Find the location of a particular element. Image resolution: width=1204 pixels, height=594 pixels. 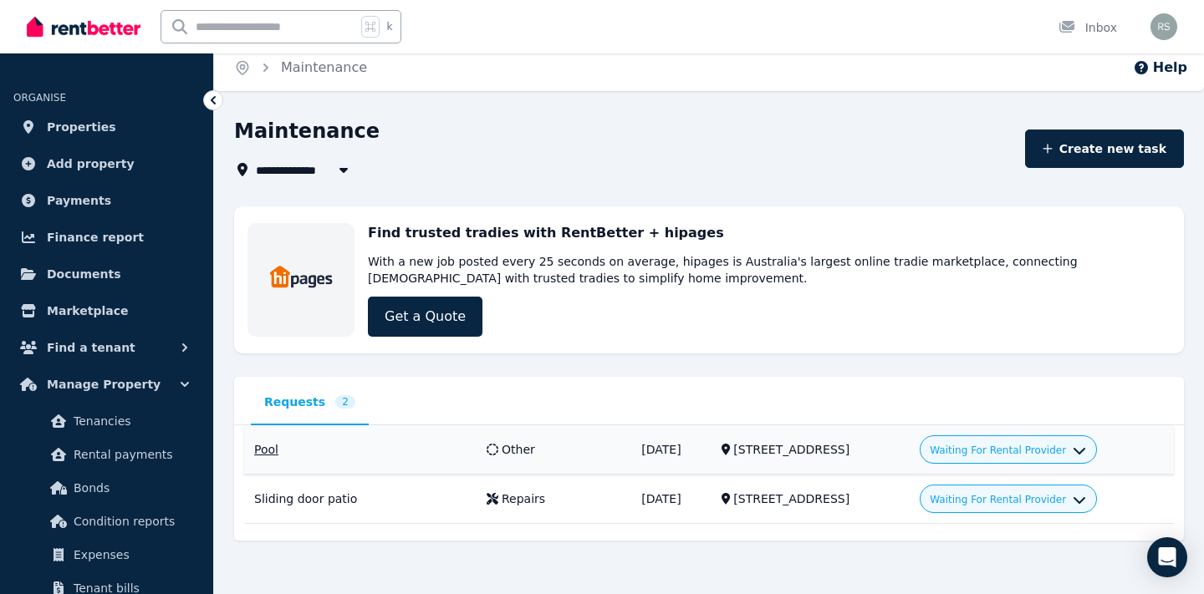

span: 2 is located at coordinates (345, 402).